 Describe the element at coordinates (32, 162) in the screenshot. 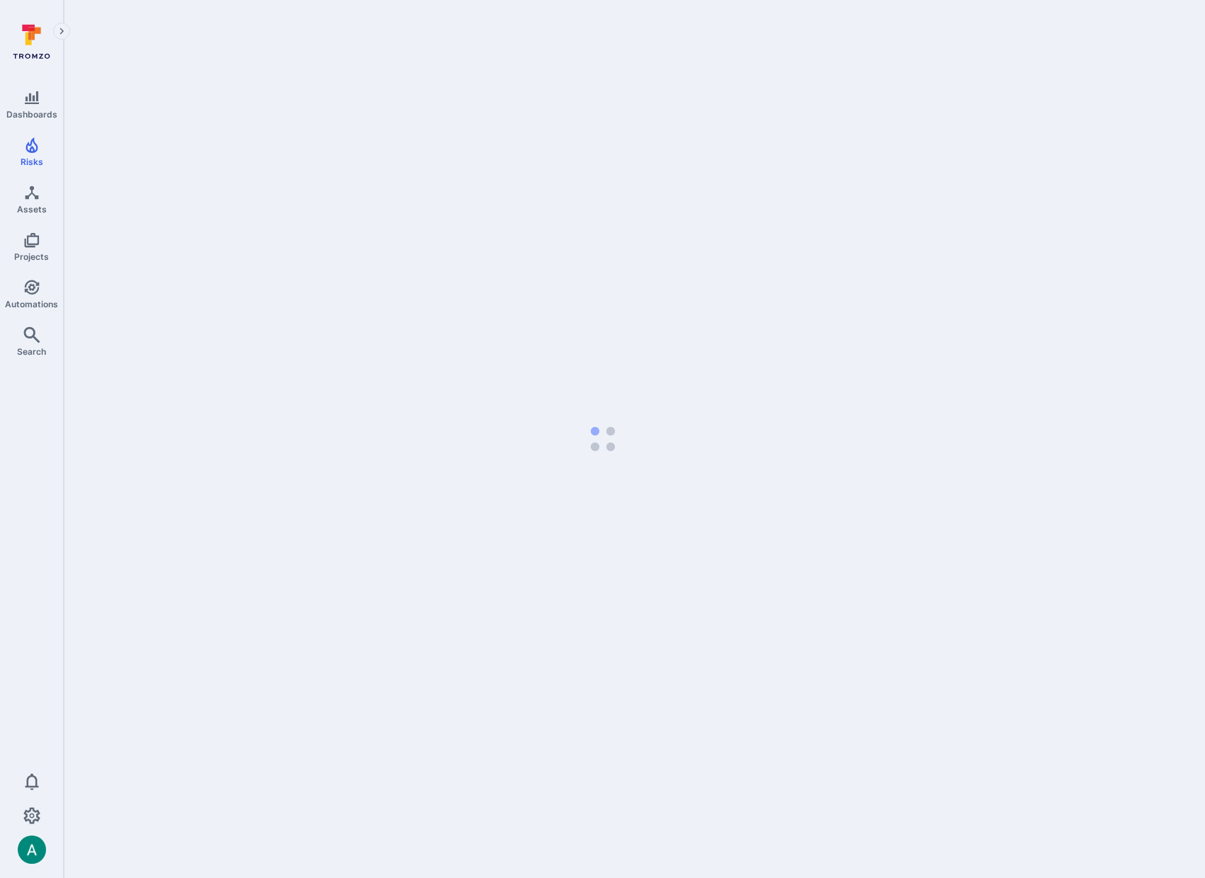

I see `span: Risks` at that location.